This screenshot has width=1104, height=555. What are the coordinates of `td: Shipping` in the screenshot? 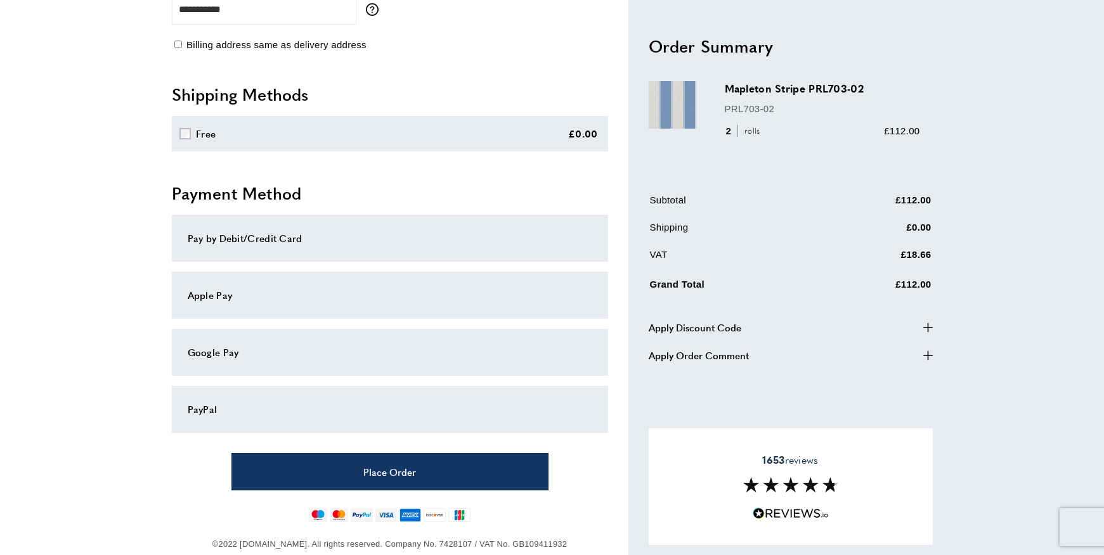 It's located at (735, 231).